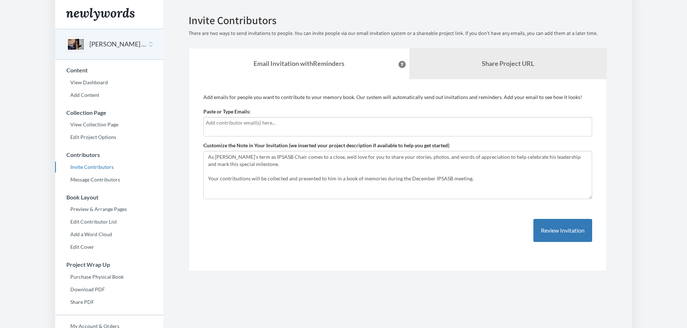 The height and width of the screenshot is (328, 687). I want to click on a: Download PDF, so click(109, 290).